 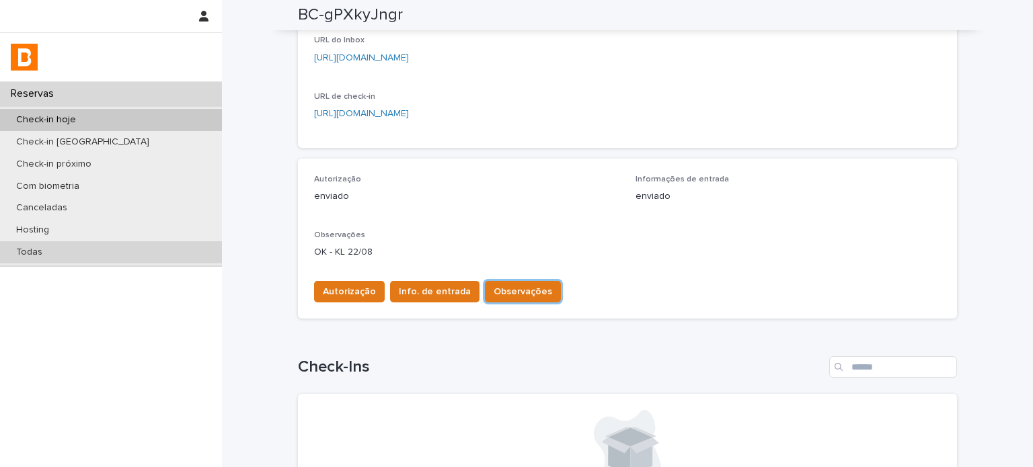 I want to click on div: Search, so click(x=893, y=367).